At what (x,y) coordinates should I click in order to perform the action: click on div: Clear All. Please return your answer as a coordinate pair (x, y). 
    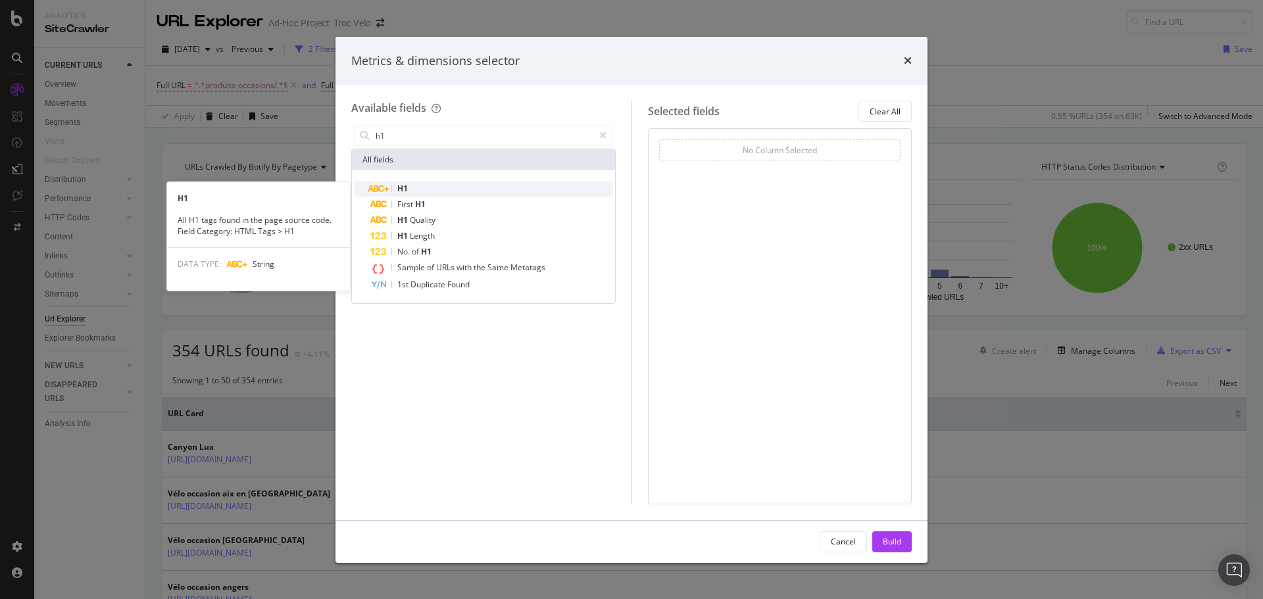
    Looking at the image, I should click on (885, 111).